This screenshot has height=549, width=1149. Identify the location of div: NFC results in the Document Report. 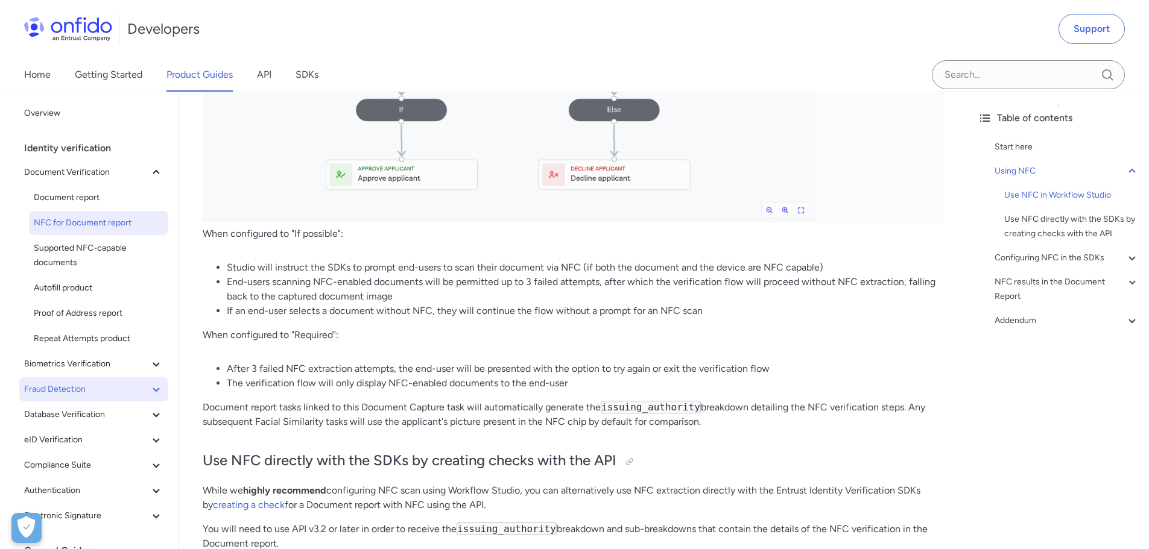
(1067, 289).